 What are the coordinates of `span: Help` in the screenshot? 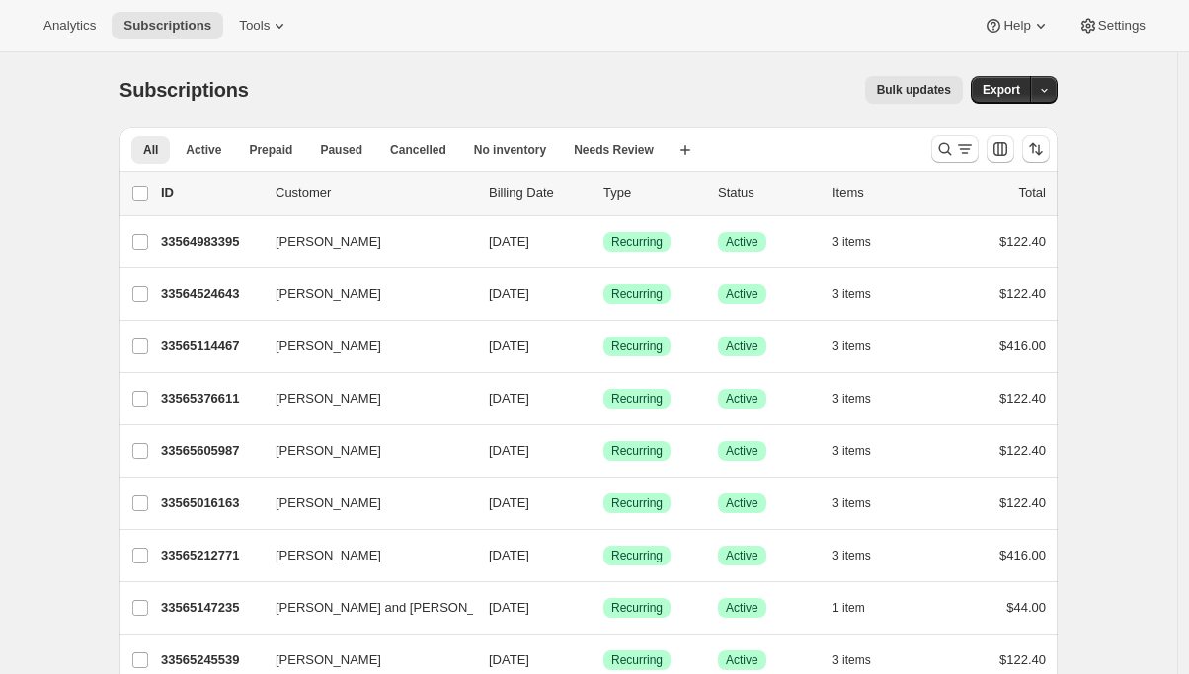 It's located at (1016, 26).